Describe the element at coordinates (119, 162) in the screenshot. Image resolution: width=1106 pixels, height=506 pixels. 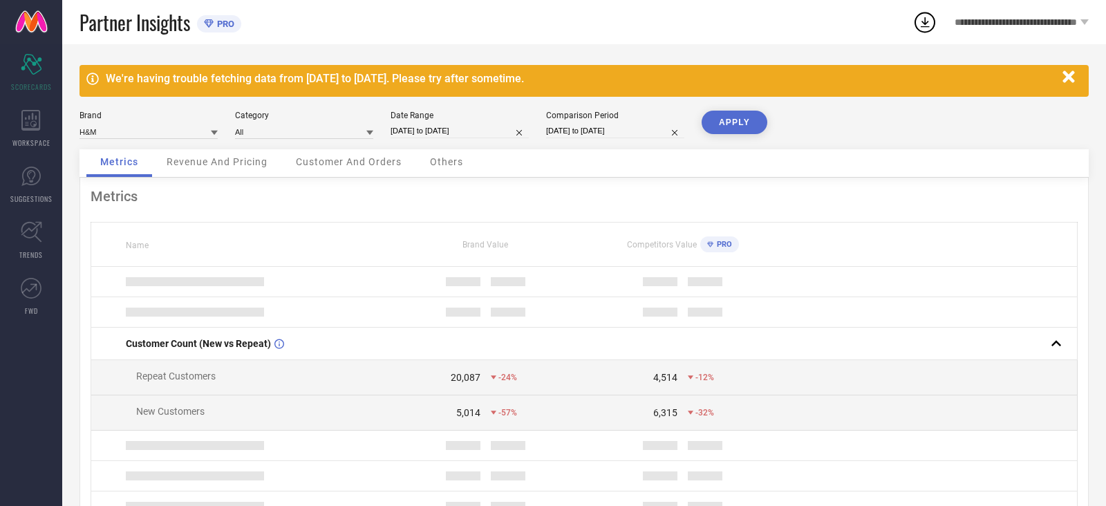
I see `span: Metrics` at that location.